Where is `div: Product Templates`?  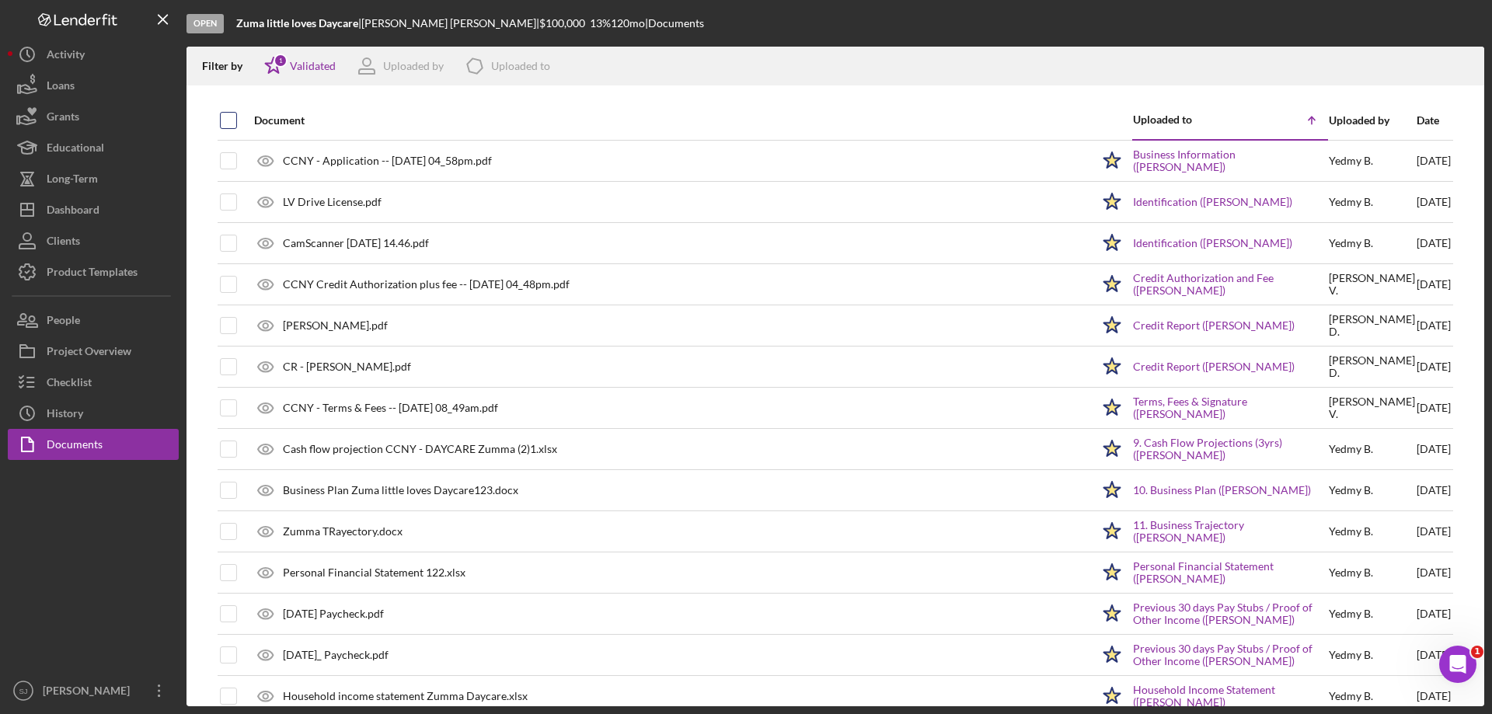
div: Product Templates is located at coordinates (92, 273).